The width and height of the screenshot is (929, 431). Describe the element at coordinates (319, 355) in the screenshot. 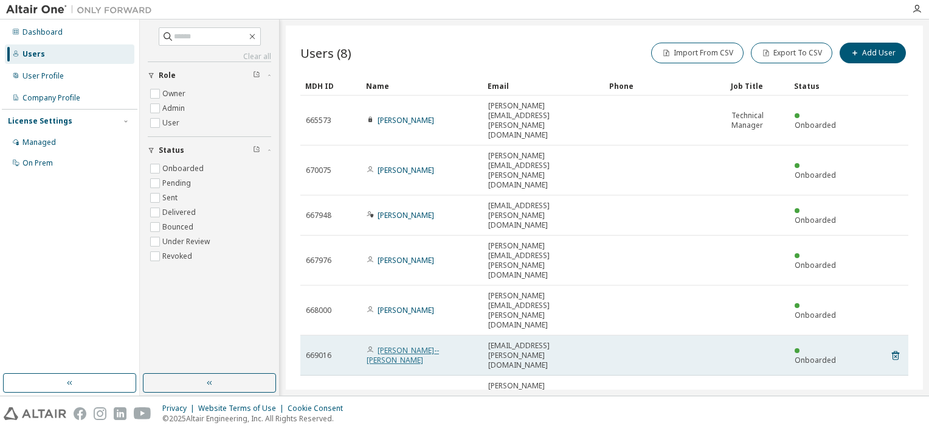

I see `span: 669016` at that location.